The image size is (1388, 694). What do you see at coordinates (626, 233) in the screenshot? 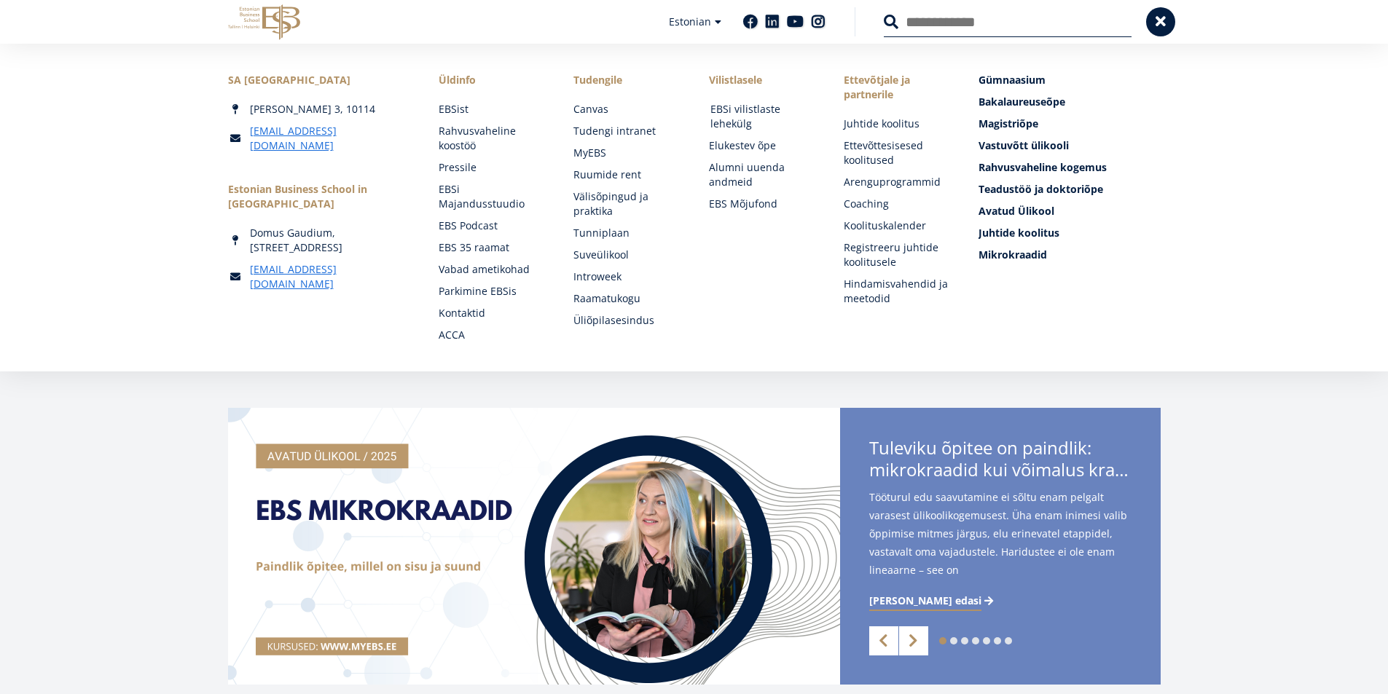
I see `a: Tunniplaan` at bounding box center [626, 233].